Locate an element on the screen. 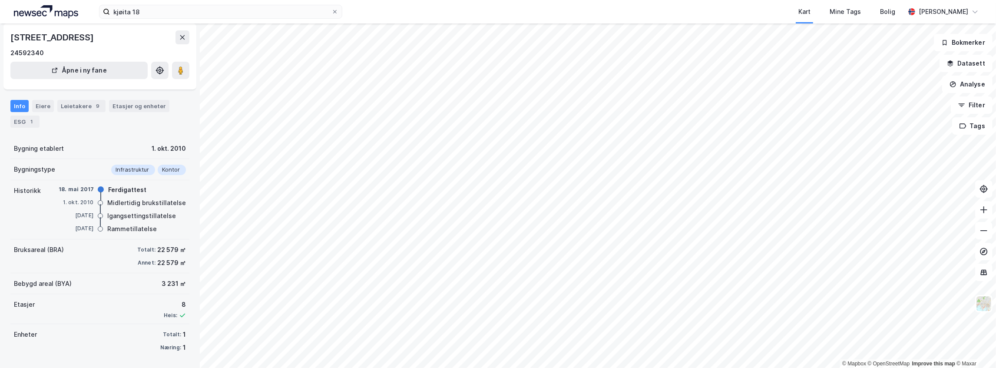 The height and width of the screenshot is (368, 996). div: Kontrollprogram for chat is located at coordinates (975, 347).